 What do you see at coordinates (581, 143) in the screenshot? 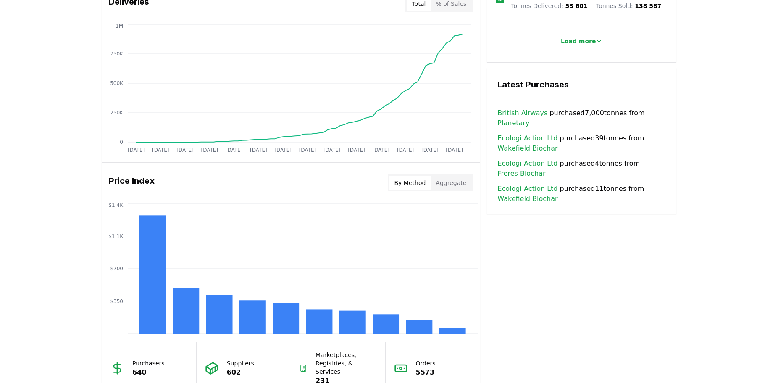
I see `span: purchased 39 tonnes from` at bounding box center [581, 143].